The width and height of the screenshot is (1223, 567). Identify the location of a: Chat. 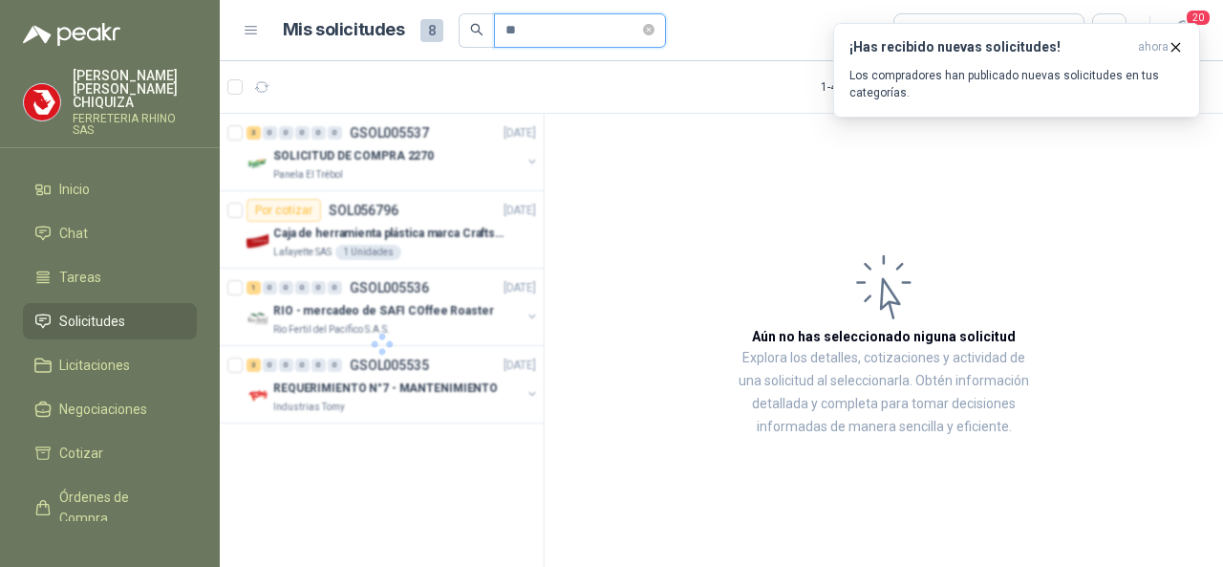
(110, 233).